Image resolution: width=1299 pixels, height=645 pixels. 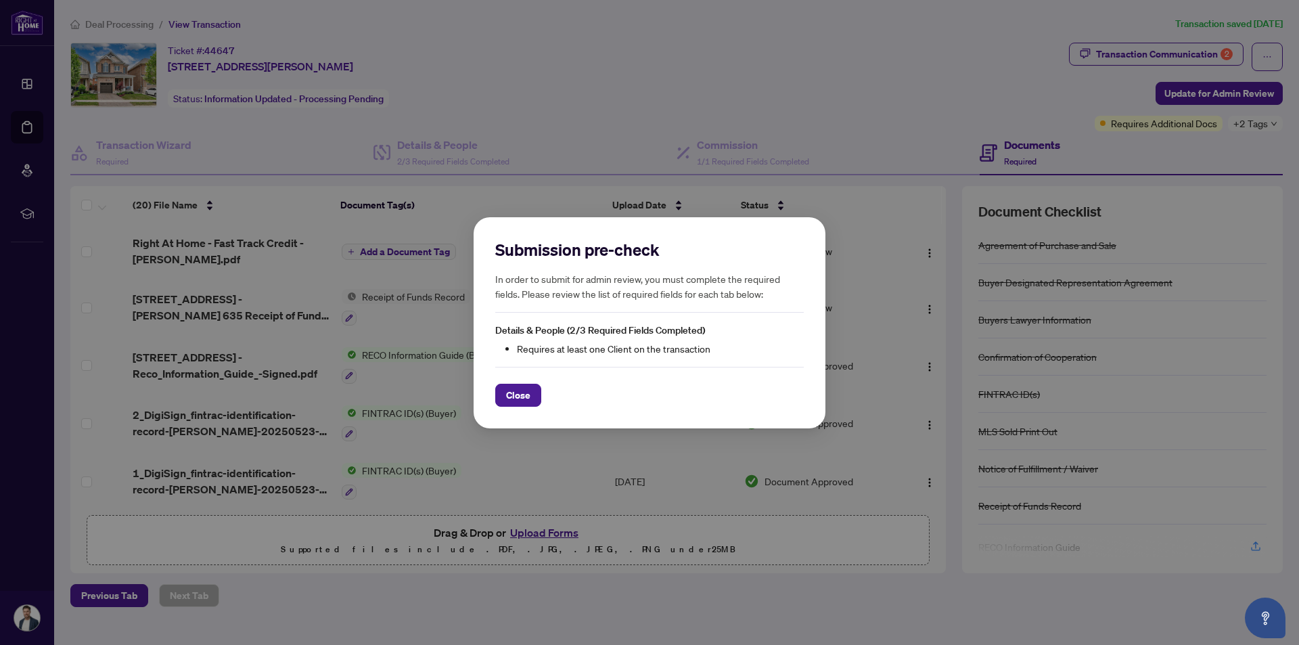 I want to click on span: Details & People (2/3 Required Fields Completed), so click(x=600, y=330).